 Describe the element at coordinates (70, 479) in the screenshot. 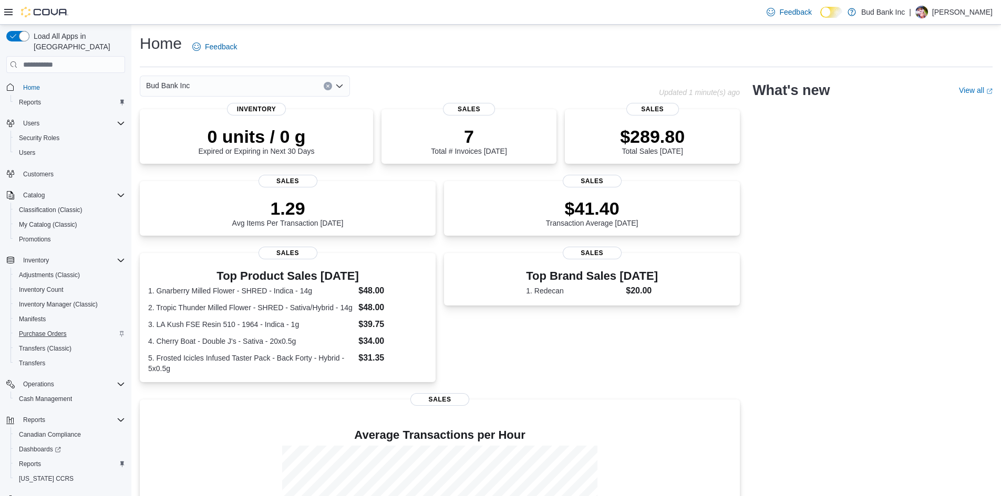

I see `span: Washington CCRS` at that location.